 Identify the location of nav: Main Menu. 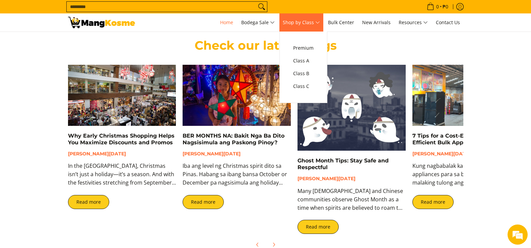
(303, 22).